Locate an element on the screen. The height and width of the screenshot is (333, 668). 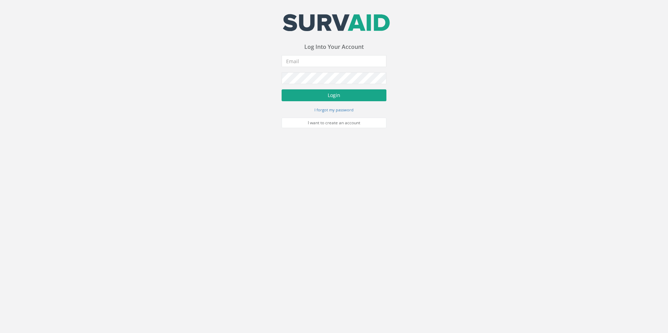
input: Email is located at coordinates (334, 61).